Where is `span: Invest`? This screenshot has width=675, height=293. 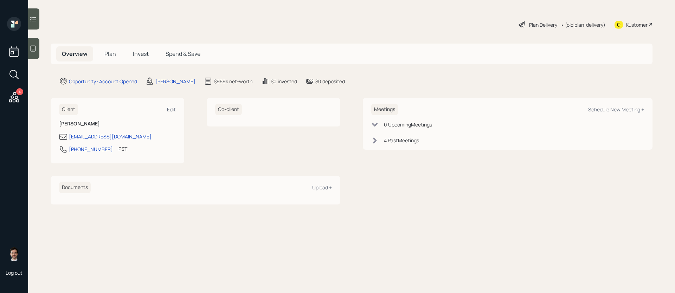
span: Invest is located at coordinates (141, 54).